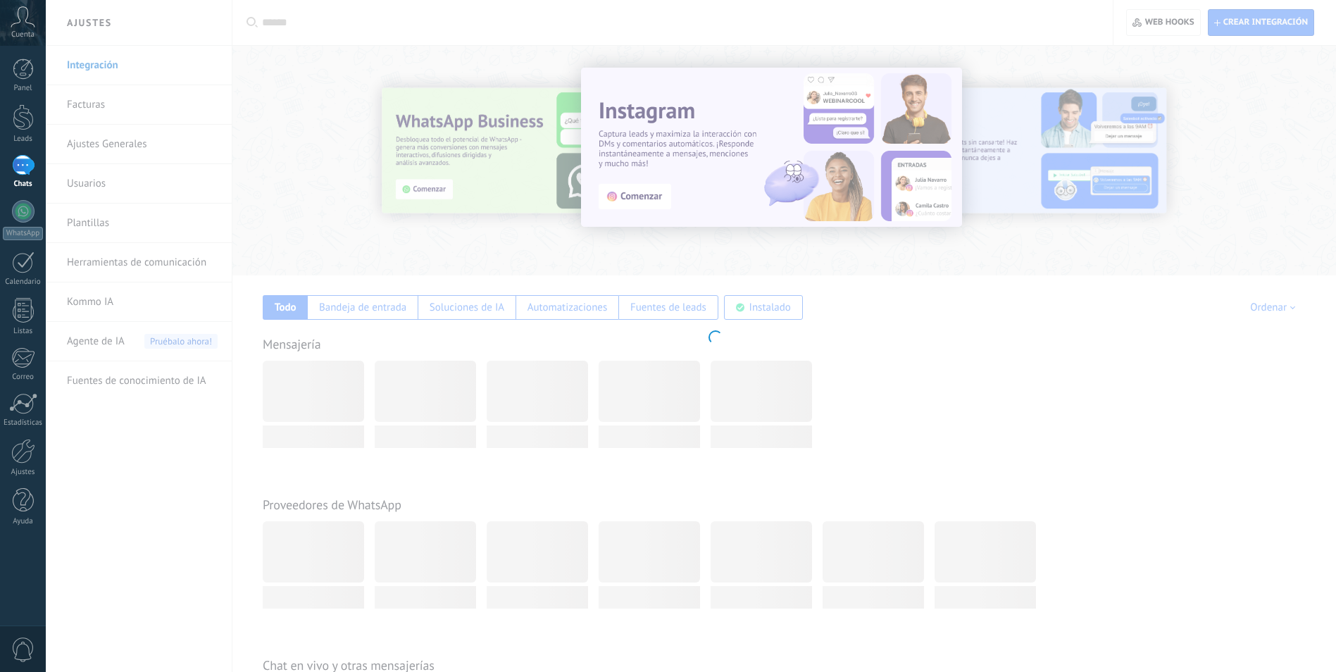  What do you see at coordinates (23, 521) in the screenshot?
I see `div: Ayuda` at bounding box center [23, 521].